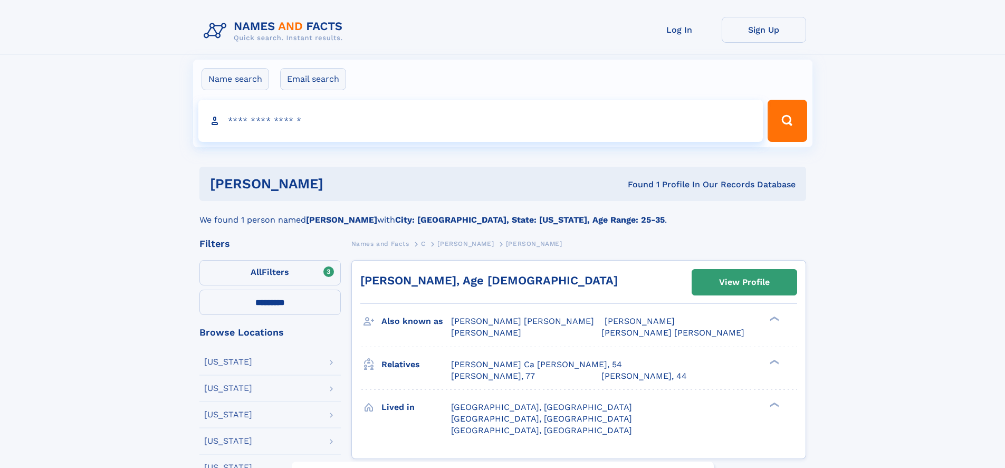 This screenshot has height=468, width=1005. Describe the element at coordinates (679, 30) in the screenshot. I see `a: Log In` at that location.